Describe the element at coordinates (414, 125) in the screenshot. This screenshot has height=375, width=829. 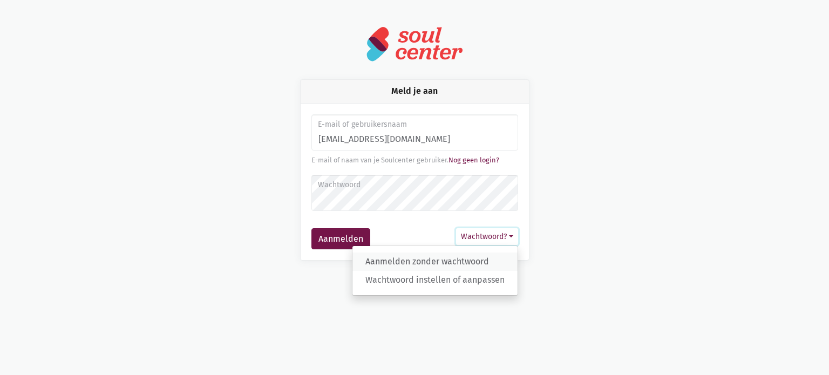
I see `label: E-mail of gebruikersnaam` at that location.